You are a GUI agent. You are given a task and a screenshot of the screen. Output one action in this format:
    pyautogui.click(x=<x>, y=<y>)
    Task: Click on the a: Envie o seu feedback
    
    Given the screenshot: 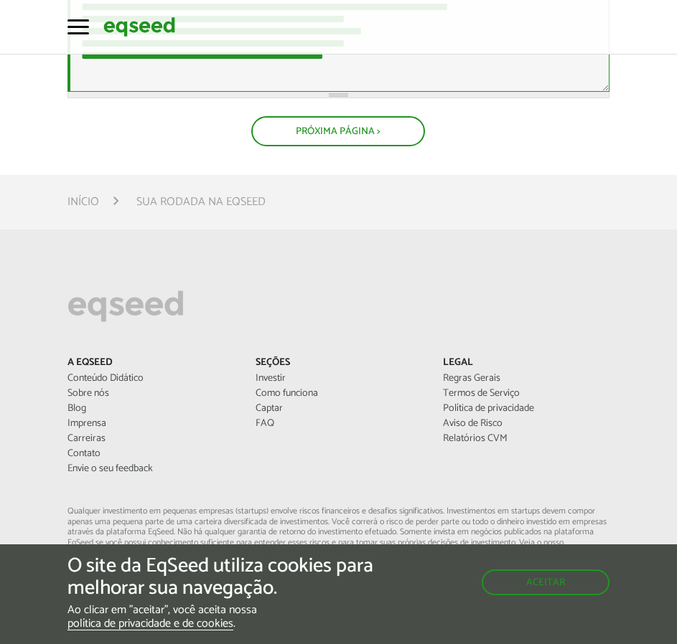 What is the action you would take?
    pyautogui.click(x=151, y=469)
    